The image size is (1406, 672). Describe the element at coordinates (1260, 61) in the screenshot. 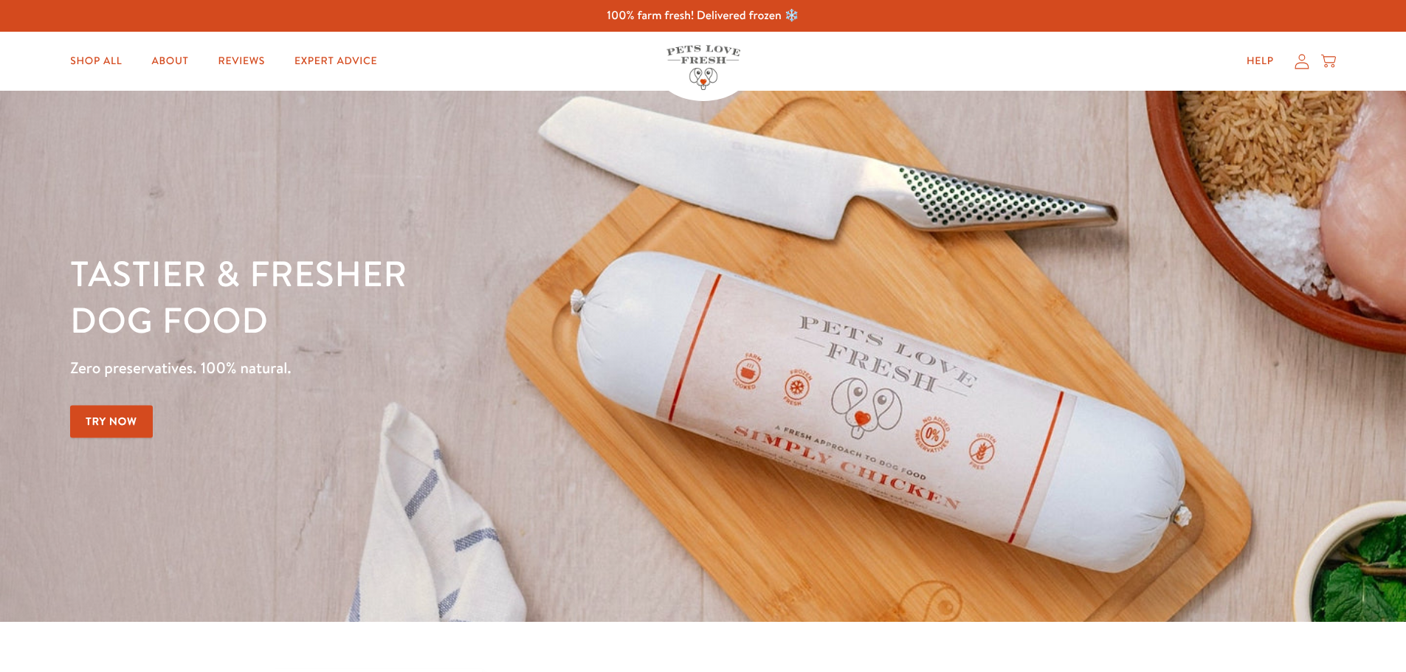

I see `a: Help` at that location.